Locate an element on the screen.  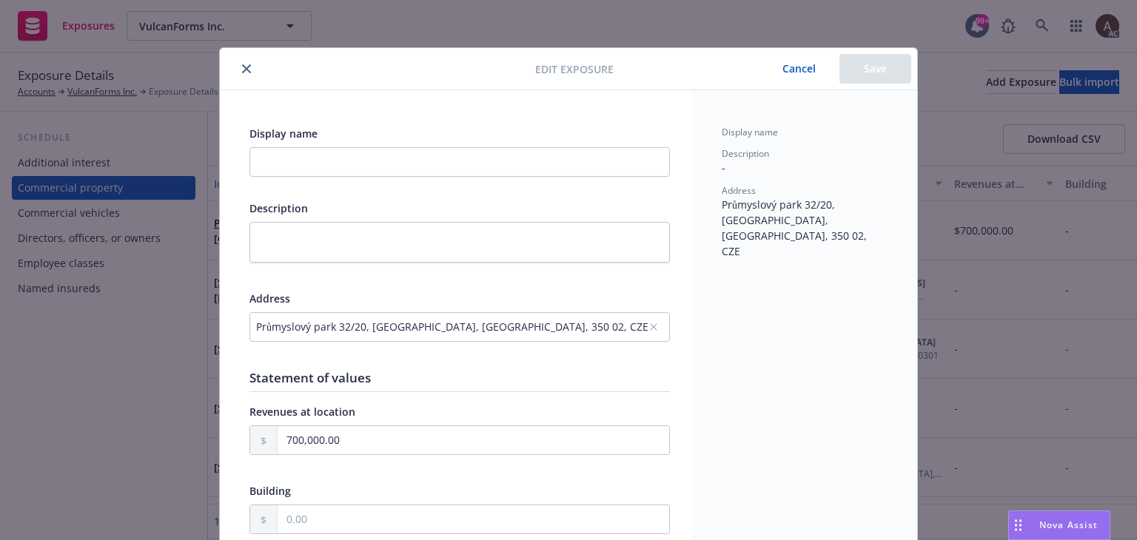
span: Building is located at coordinates (270, 491).